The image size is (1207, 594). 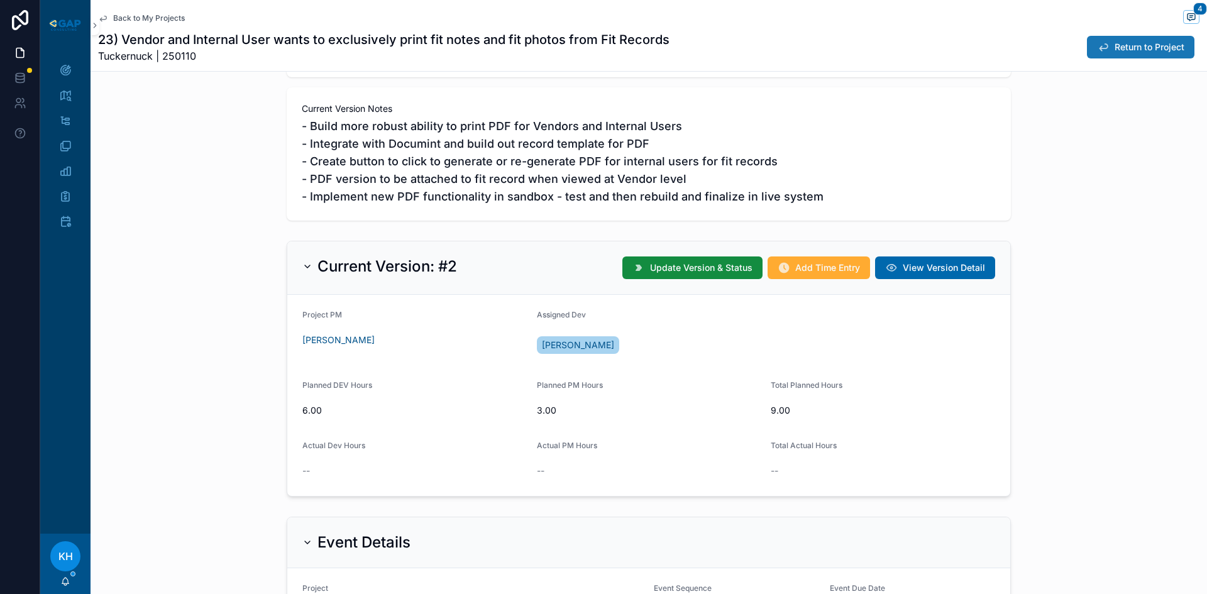 I want to click on button: Return to Project, so click(x=1140, y=47).